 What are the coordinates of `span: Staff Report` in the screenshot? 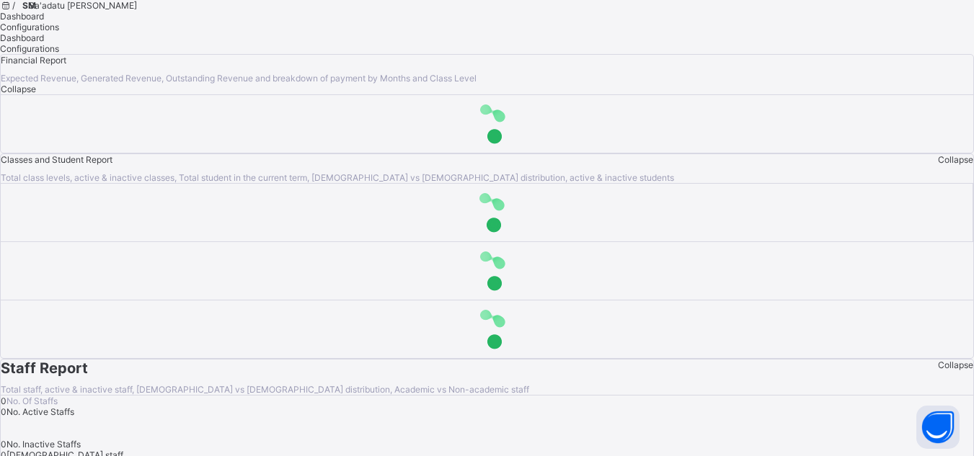 It's located at (466, 368).